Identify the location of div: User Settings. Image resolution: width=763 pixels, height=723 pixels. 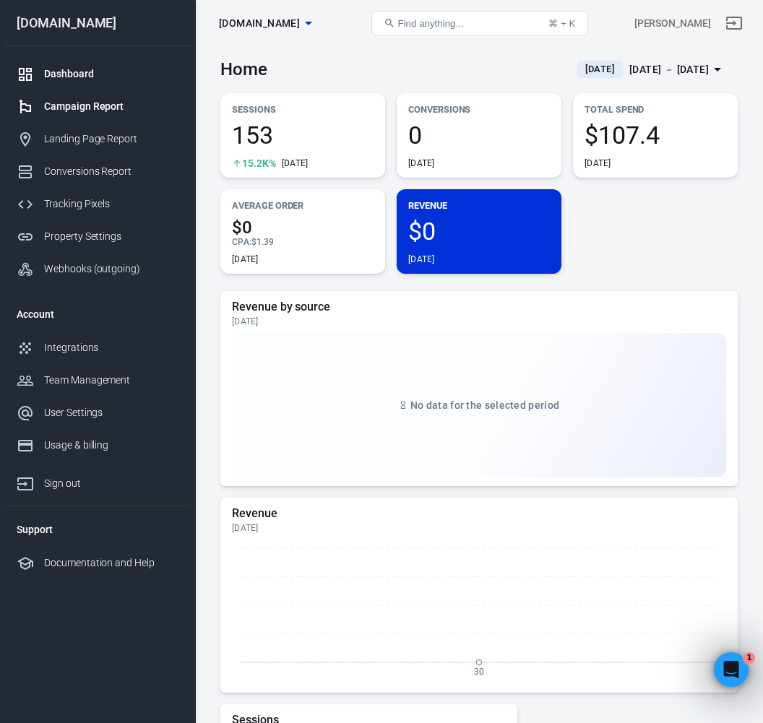
(111, 413).